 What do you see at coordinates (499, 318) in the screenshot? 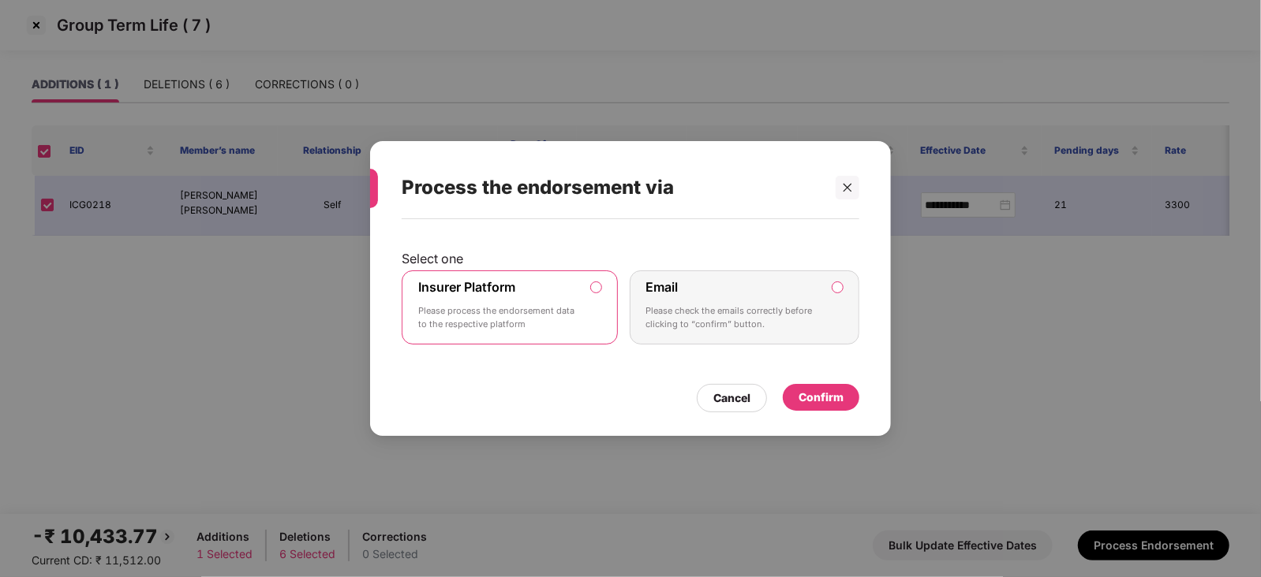
I see `p: Please process the endorsement data to the respective platform` at bounding box center [499, 318].